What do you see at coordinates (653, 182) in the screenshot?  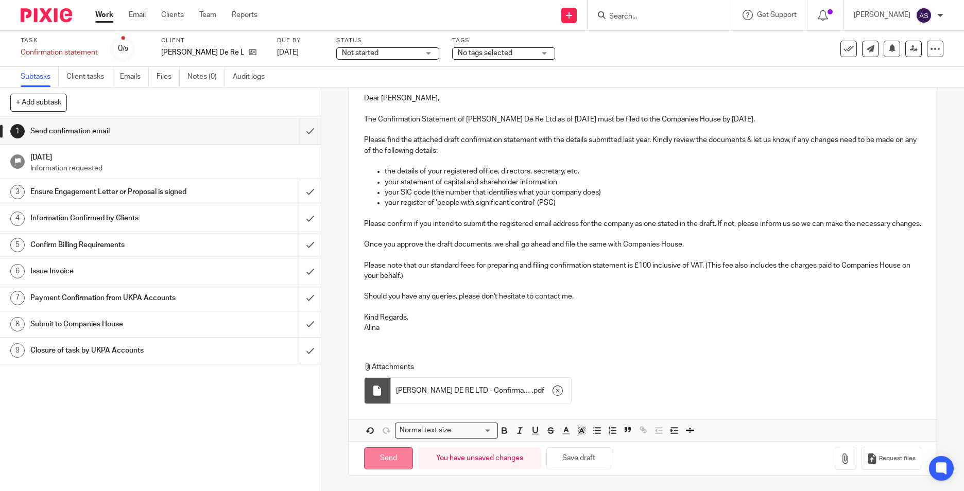 I see `p: your statement of capital and shareholder information` at bounding box center [653, 182].